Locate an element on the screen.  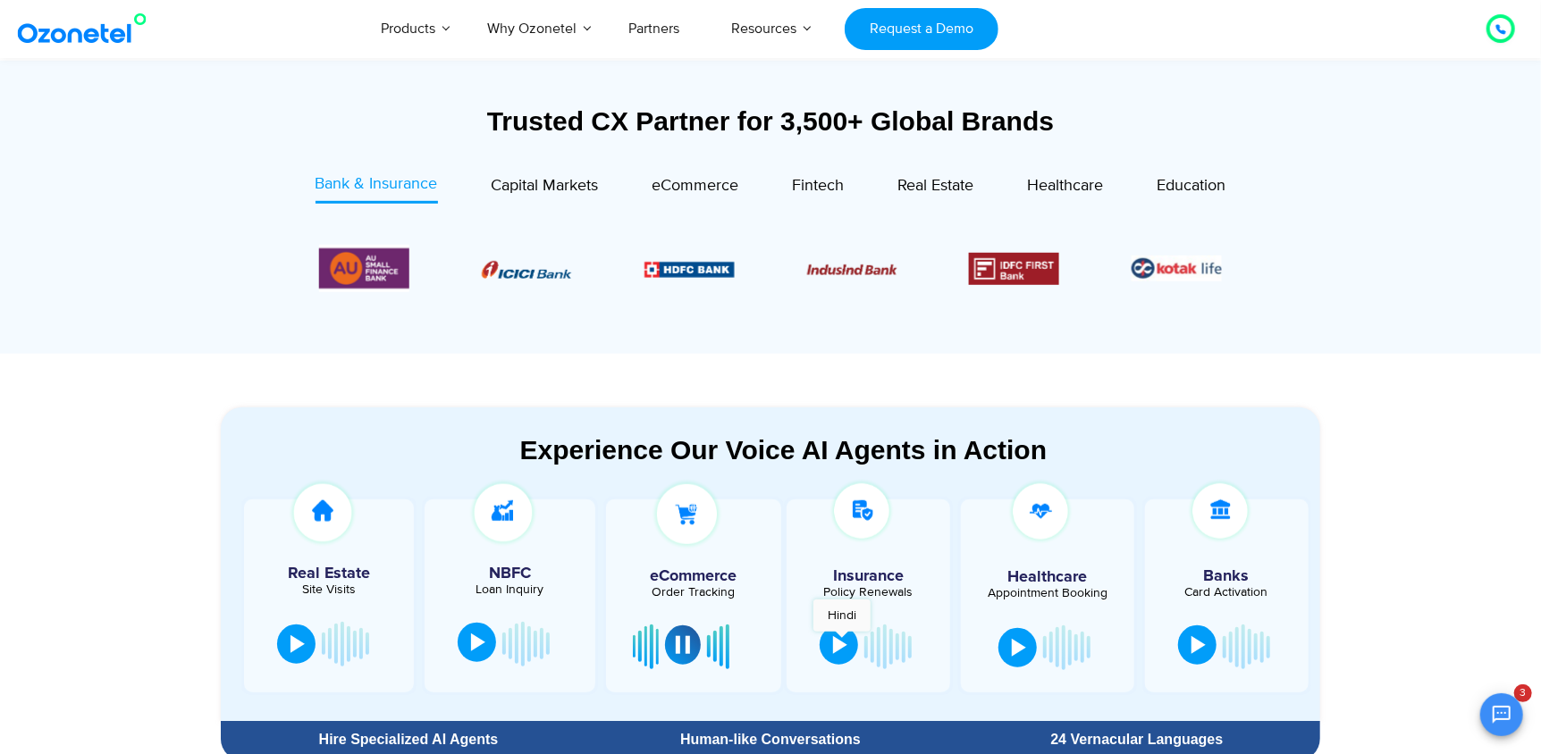
span: Capital Markets is located at coordinates (545, 186).